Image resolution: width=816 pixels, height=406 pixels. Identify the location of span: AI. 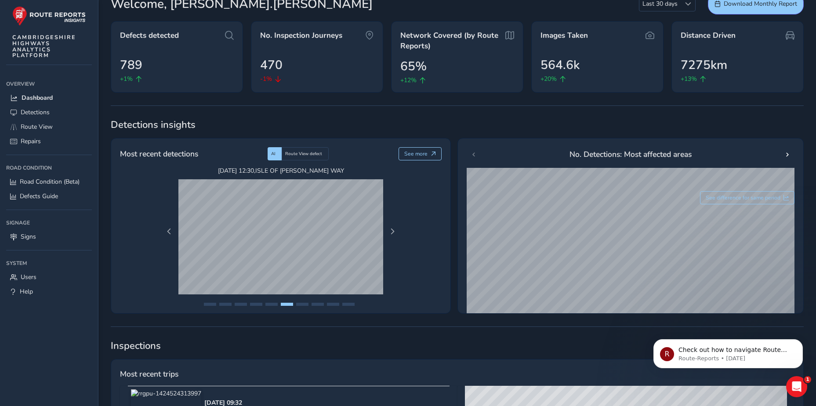
(273, 154).